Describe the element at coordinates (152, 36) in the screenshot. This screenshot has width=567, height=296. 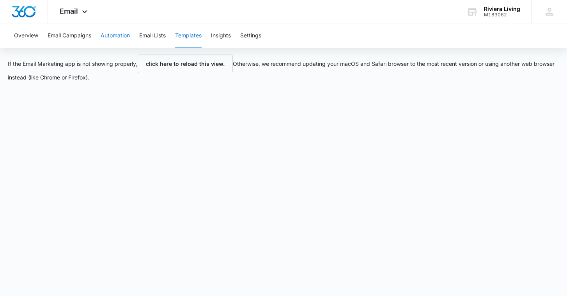
I see `button: Email Lists` at that location.